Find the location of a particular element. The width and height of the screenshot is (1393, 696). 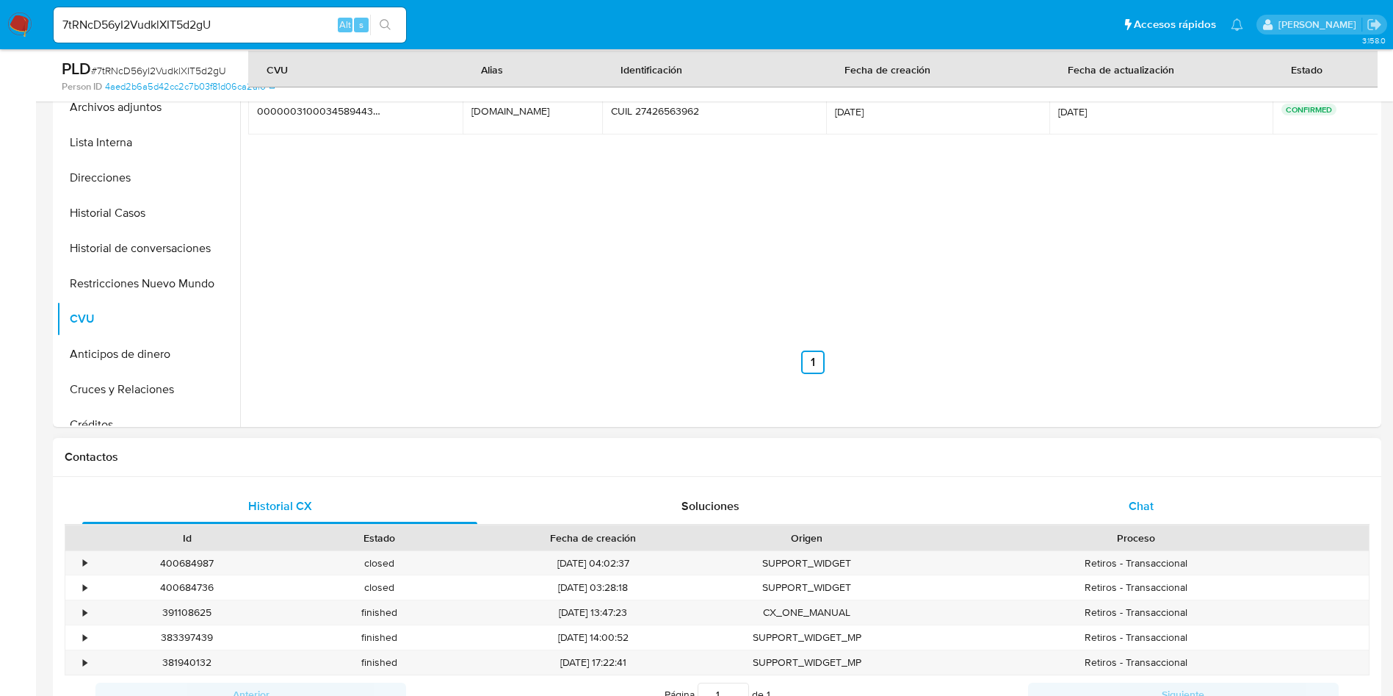

button: Historial de conversaciones is located at coordinates (148, 248).